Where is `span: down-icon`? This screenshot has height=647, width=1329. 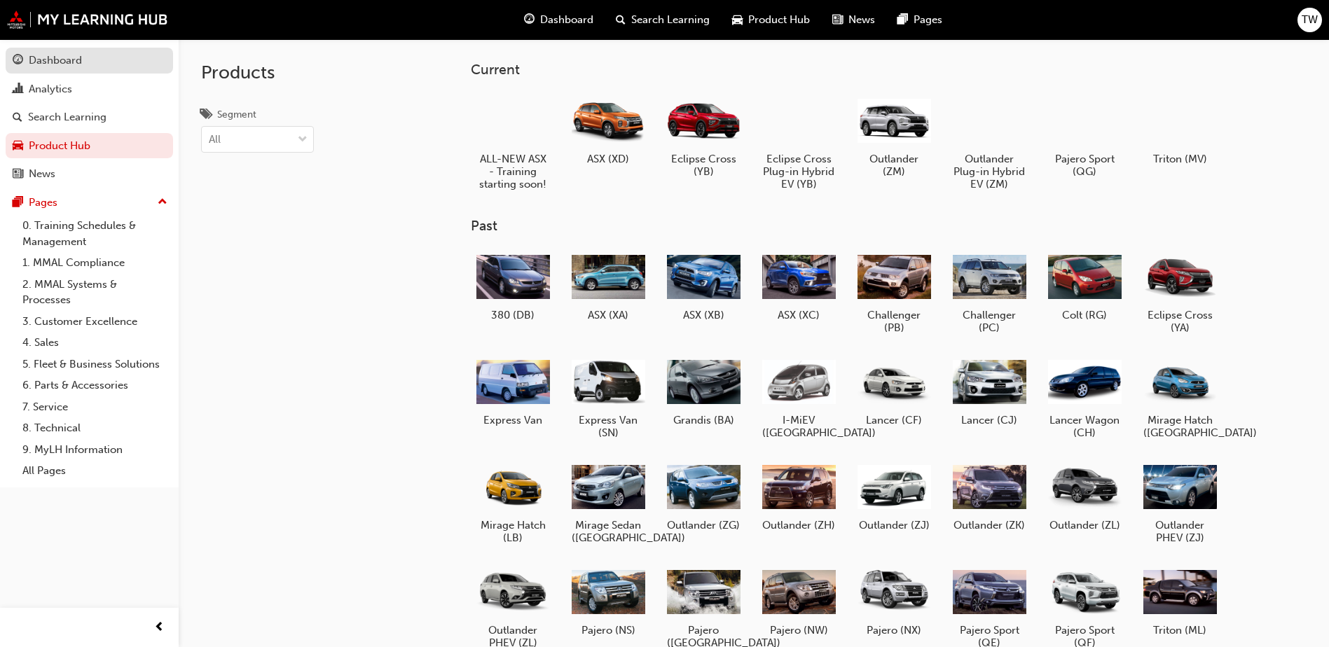 span: down-icon is located at coordinates (303, 140).